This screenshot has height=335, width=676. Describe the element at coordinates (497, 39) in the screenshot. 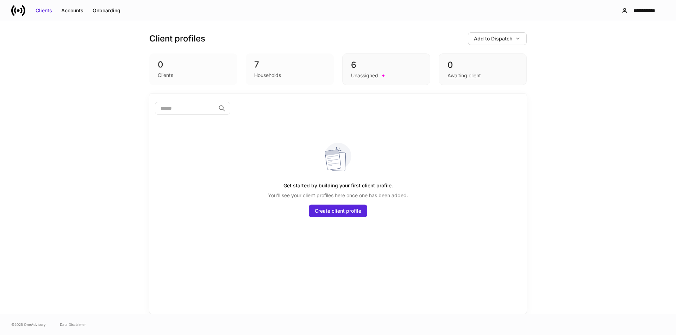

I see `button: Add to Dispatch` at that location.